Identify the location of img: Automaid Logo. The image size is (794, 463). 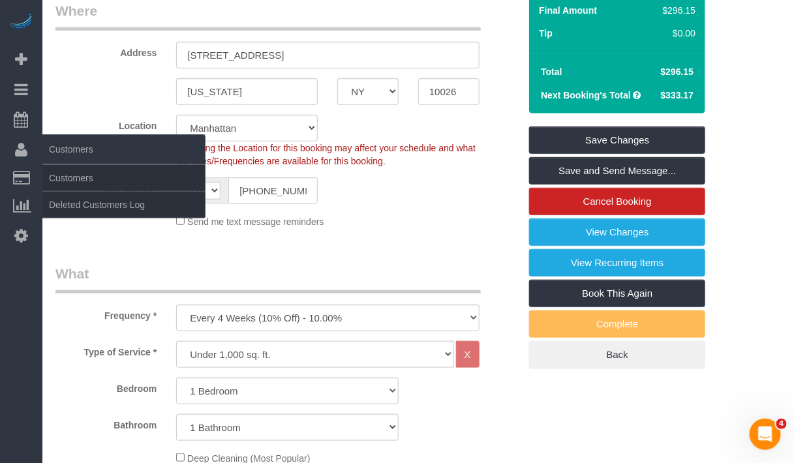
(21, 22).